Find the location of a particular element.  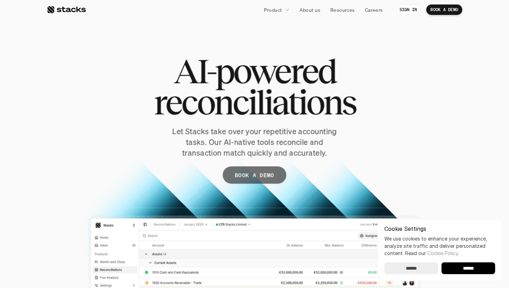

p: Let Stacks take over your repetitive accounting tasks. Our AI-native tools reconcile and transact... is located at coordinates (254, 142).